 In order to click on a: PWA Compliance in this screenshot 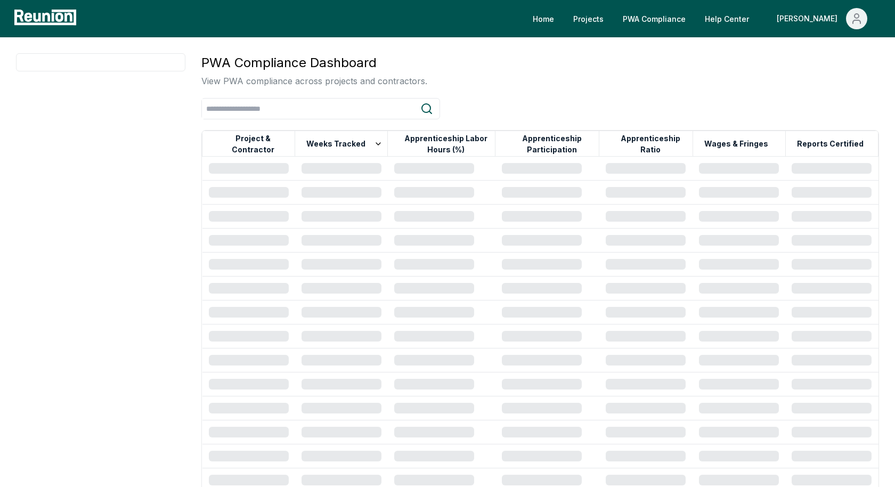, I will do `click(654, 19)`.